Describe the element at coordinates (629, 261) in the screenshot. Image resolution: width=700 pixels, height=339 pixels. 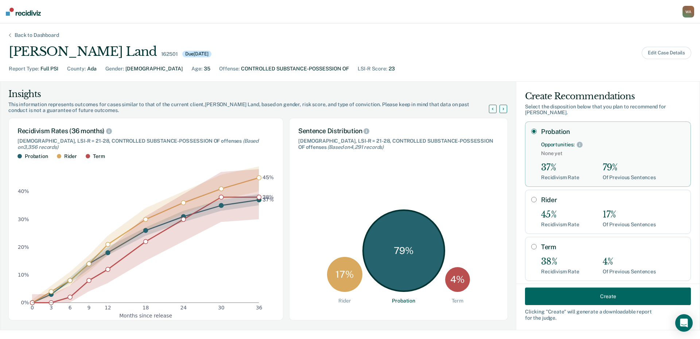
I see `div: 4%` at that location.